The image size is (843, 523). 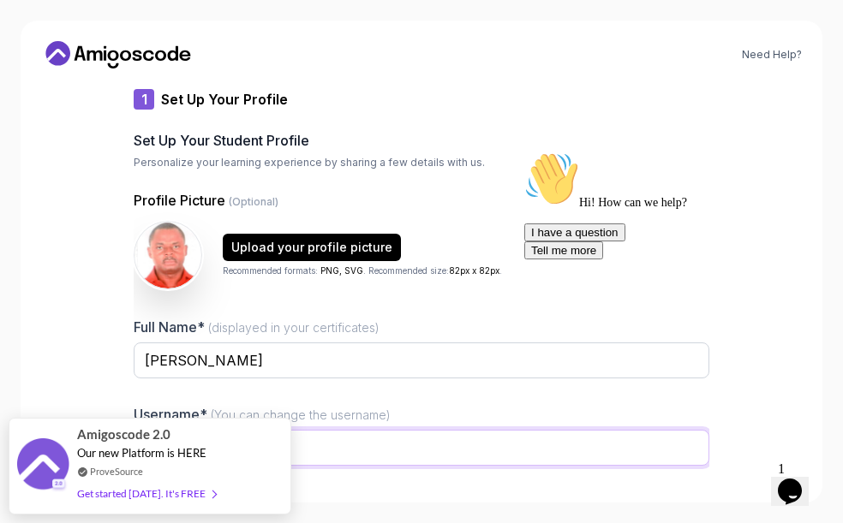 I want to click on input: Enter your Full Name, so click(x=421, y=360).